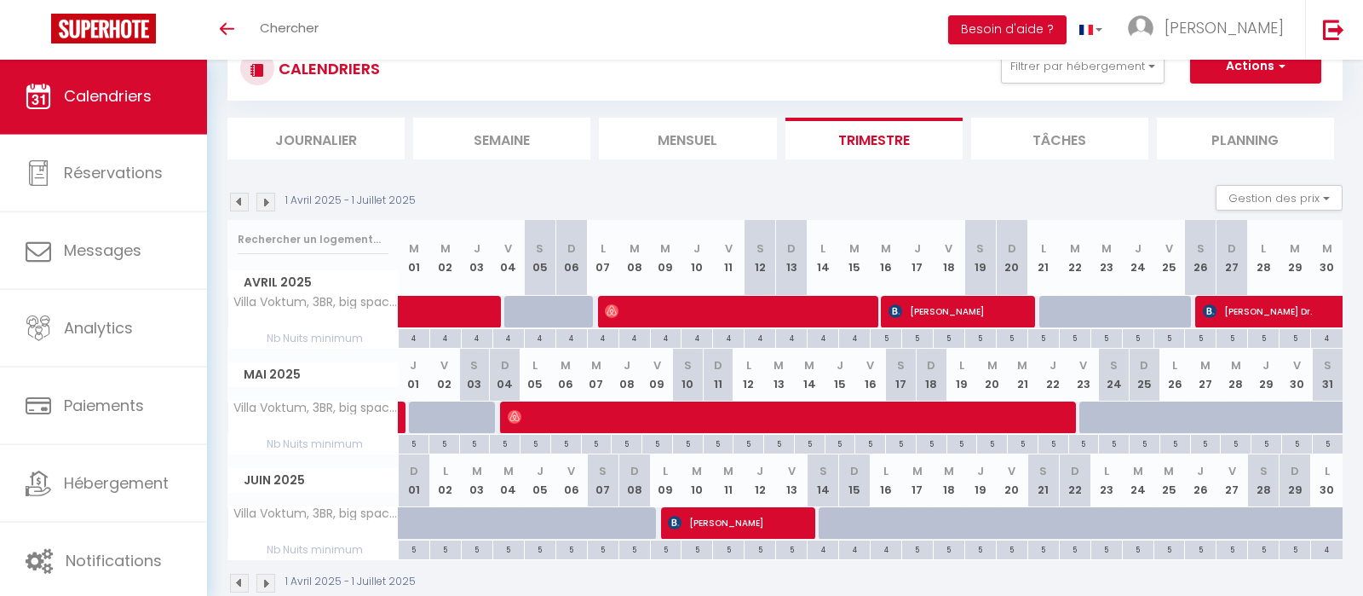  I want to click on span: Messages, so click(102, 250).